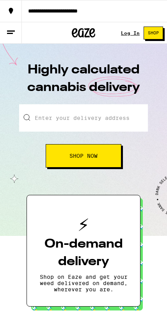  I want to click on a: Log In, so click(130, 33).